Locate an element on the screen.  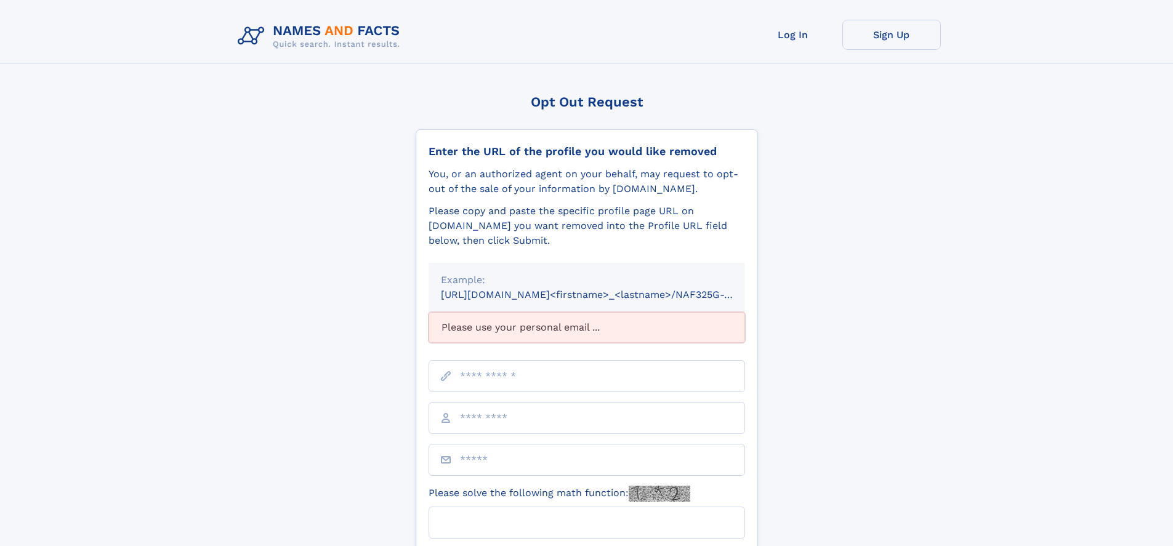
div: Enter the URL of the profile you would like removed is located at coordinates (587, 151).